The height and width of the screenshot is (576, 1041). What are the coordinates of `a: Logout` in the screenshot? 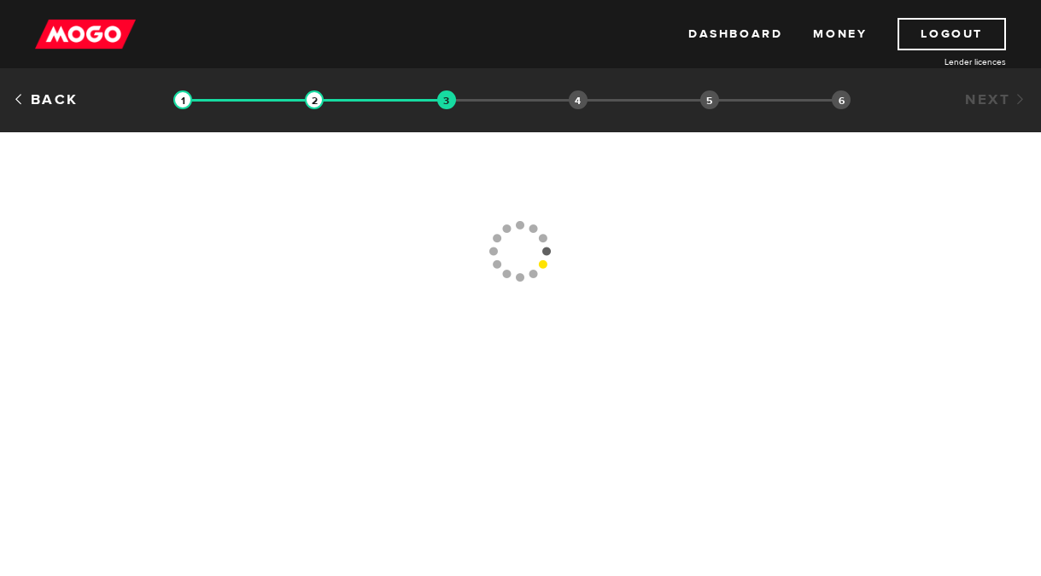 It's located at (951, 34).